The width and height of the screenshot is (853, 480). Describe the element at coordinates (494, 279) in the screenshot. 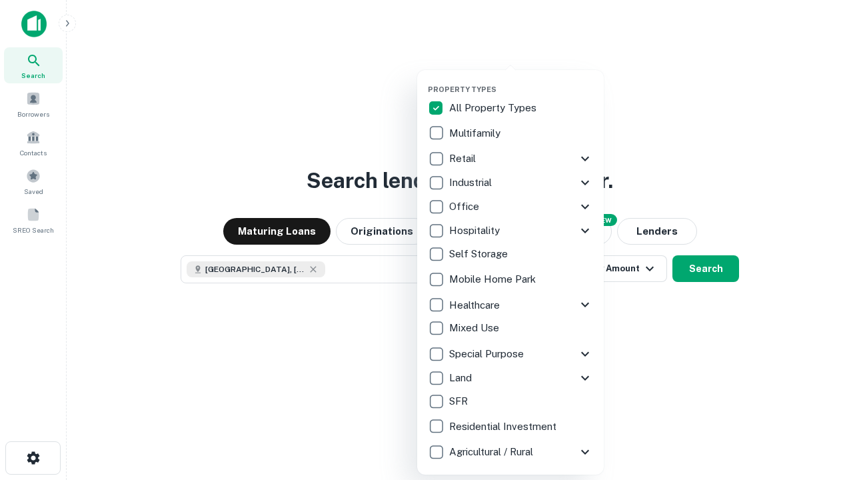

I see `p: Mobile Home Park` at that location.